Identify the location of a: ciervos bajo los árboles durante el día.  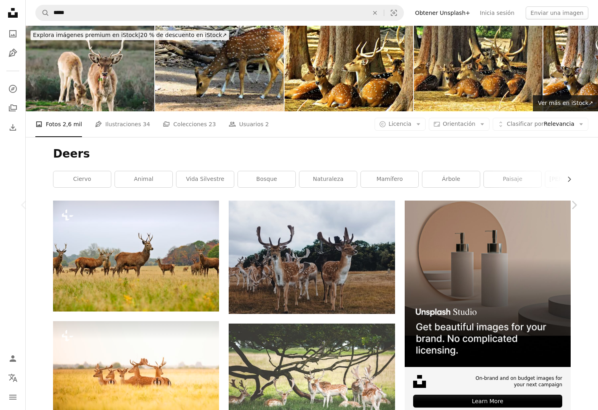
(311, 379).